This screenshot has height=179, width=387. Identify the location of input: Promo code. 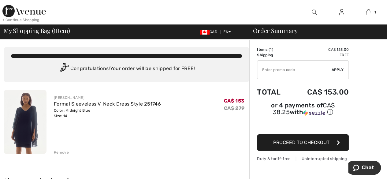
(294, 70).